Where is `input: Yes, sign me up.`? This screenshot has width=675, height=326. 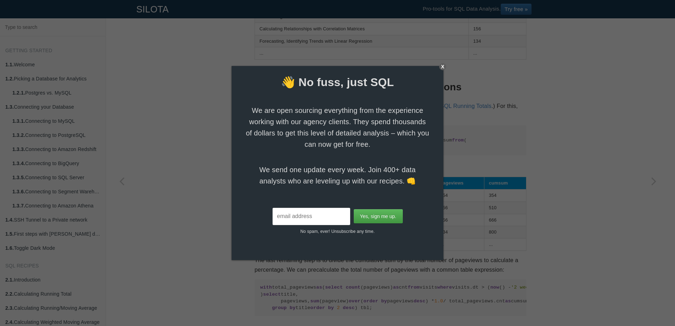 input: Yes, sign me up. is located at coordinates (378, 216).